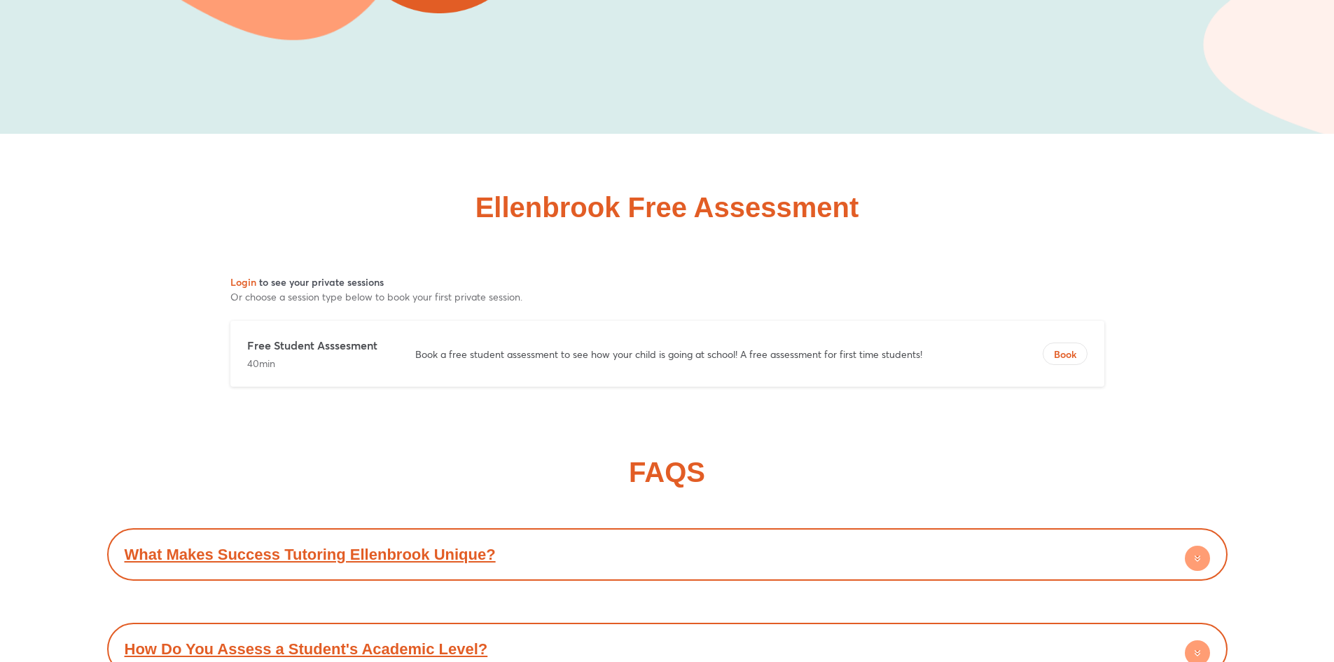 This screenshot has width=1334, height=662. I want to click on a: What Makes Success Tutoring Ellenbrook Unique?, so click(310, 554).